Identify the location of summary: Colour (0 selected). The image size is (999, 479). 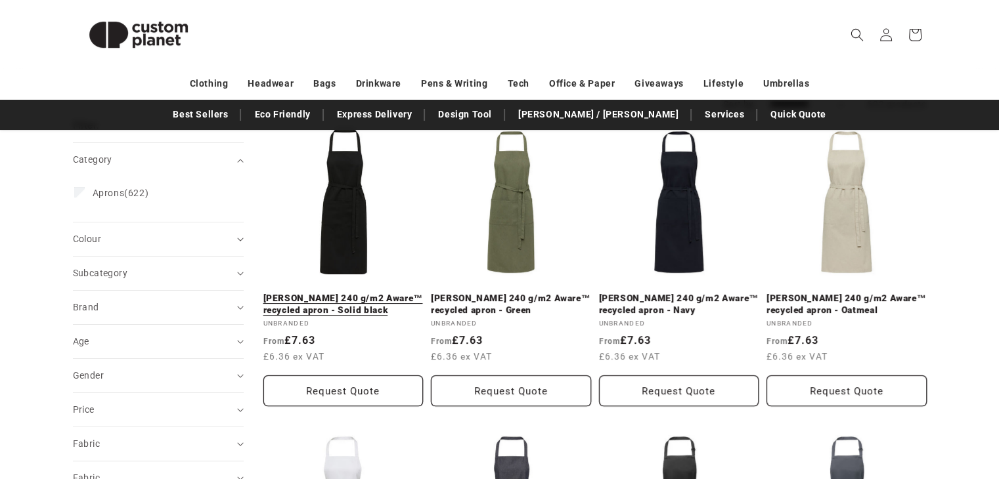
(158, 239).